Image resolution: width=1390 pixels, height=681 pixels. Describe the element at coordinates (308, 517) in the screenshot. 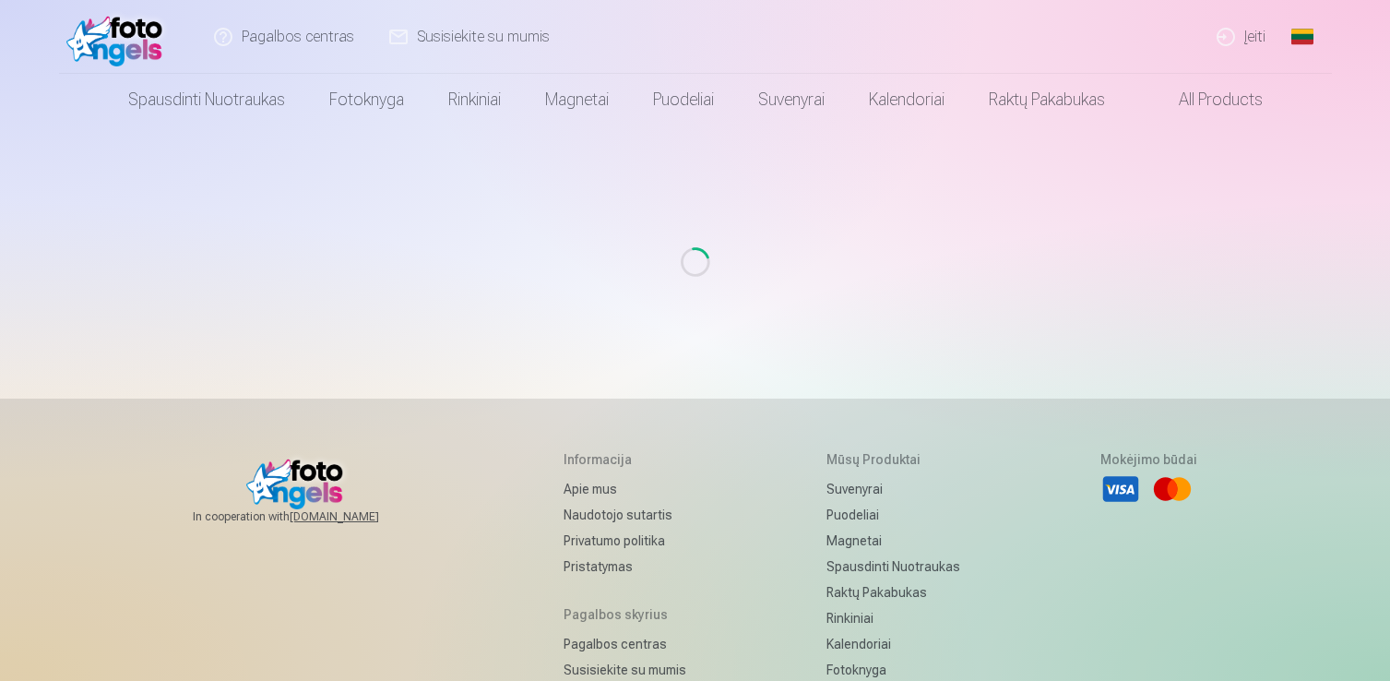

I see `span: In cooperation with` at that location.